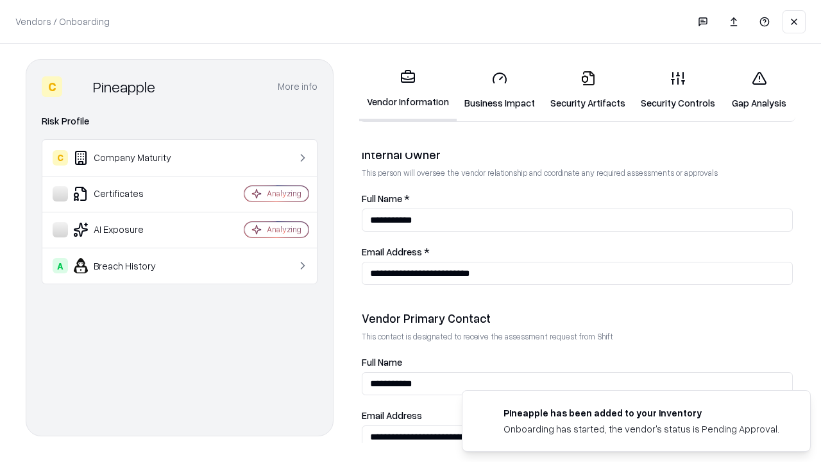 Image resolution: width=821 pixels, height=462 pixels. What do you see at coordinates (297, 87) in the screenshot?
I see `button: More info` at bounding box center [297, 87].